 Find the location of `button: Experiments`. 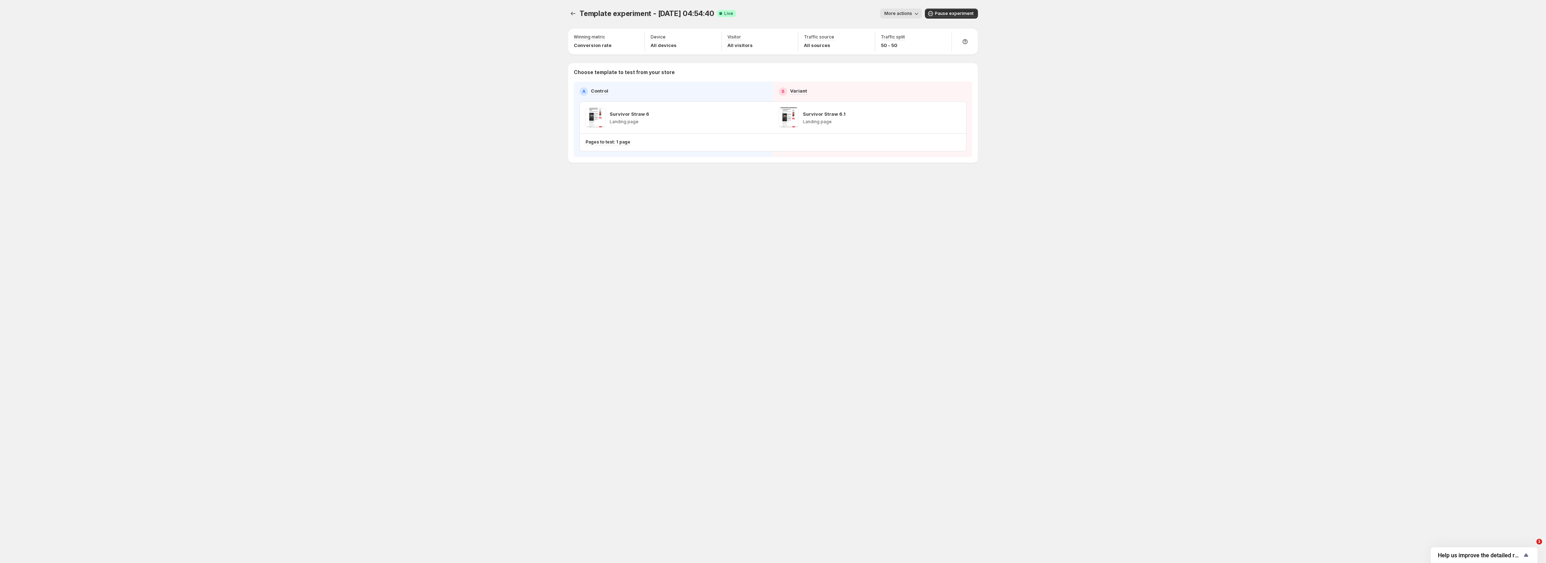

button: Experiments is located at coordinates (573, 14).